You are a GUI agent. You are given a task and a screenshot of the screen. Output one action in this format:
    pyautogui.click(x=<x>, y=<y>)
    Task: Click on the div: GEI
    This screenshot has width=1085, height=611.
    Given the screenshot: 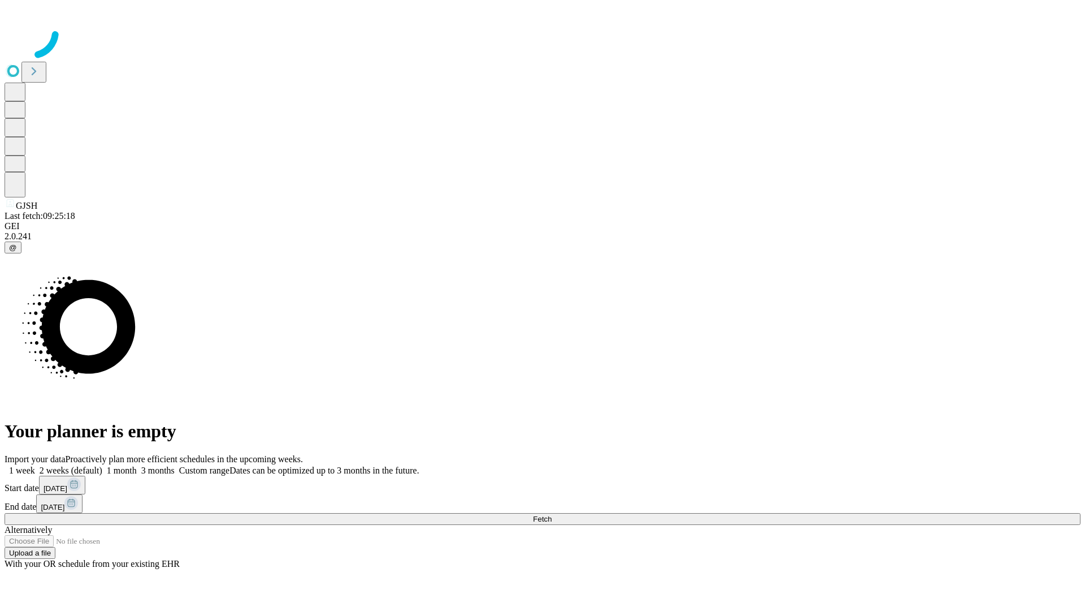 What is the action you would take?
    pyautogui.click(x=543, y=226)
    